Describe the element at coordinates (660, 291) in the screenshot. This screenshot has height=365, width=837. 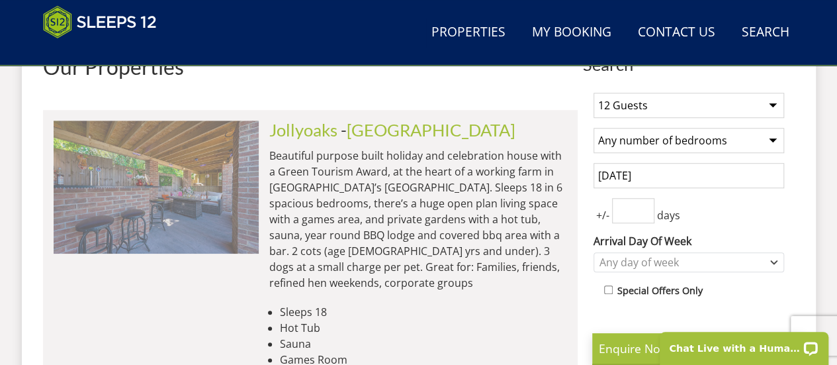
I see `label: Special Offers Only` at that location.